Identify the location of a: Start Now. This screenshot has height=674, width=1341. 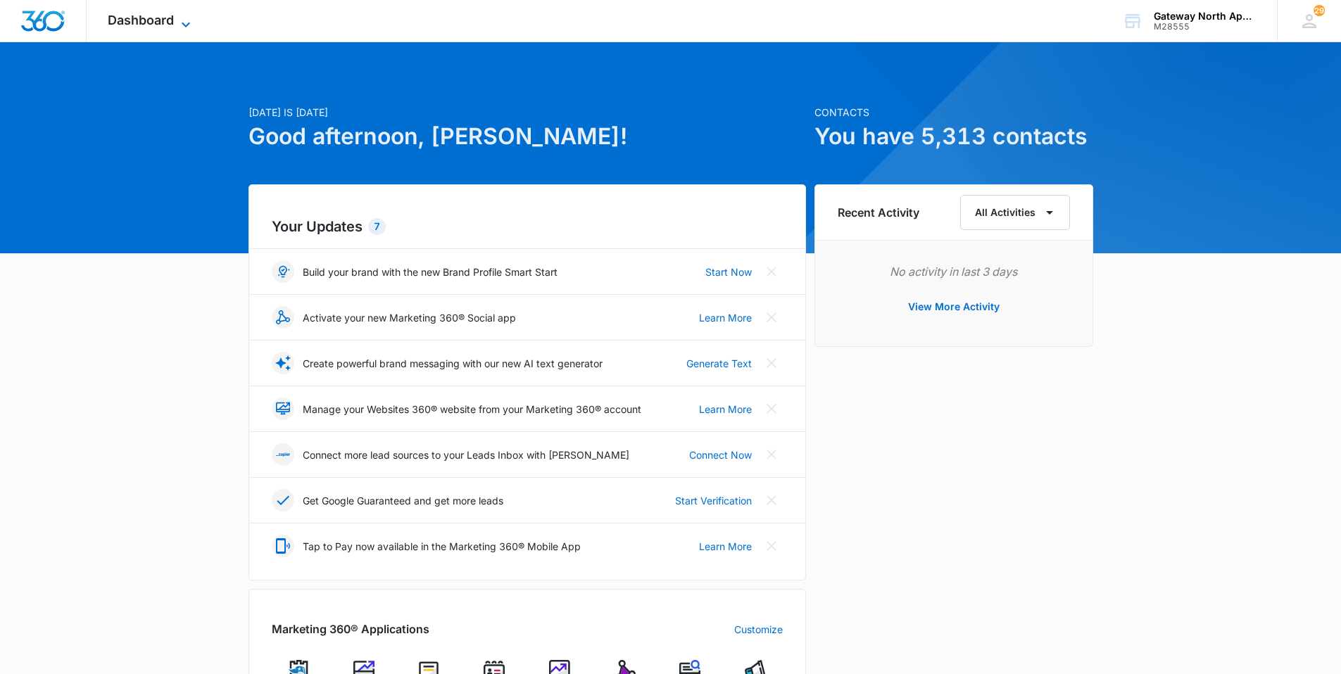
(728, 272).